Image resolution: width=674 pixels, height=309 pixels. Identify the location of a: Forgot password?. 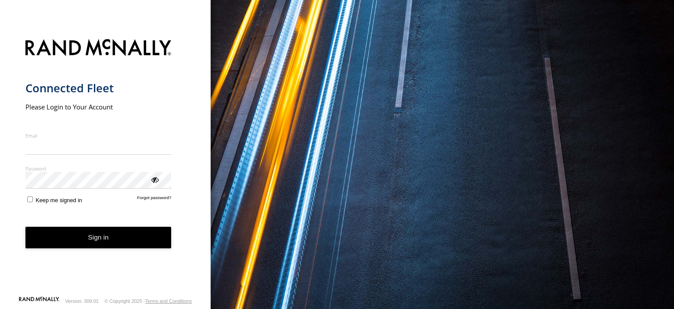
(154, 199).